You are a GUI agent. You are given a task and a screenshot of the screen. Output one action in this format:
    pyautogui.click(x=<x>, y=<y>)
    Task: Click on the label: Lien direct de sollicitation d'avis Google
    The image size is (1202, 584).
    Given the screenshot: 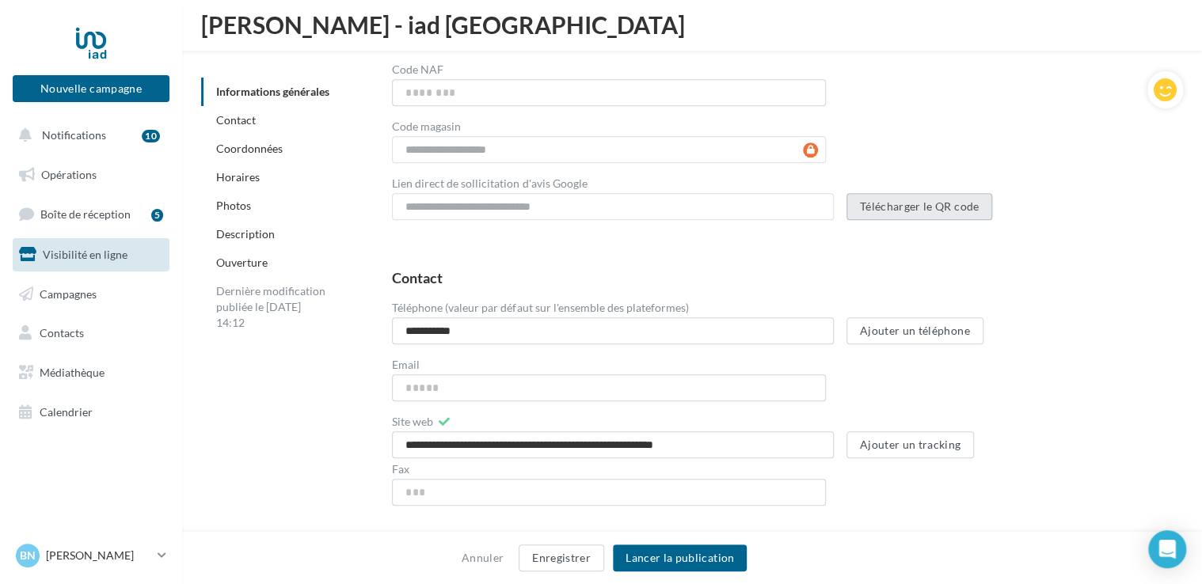 What is the action you would take?
    pyautogui.click(x=489, y=184)
    